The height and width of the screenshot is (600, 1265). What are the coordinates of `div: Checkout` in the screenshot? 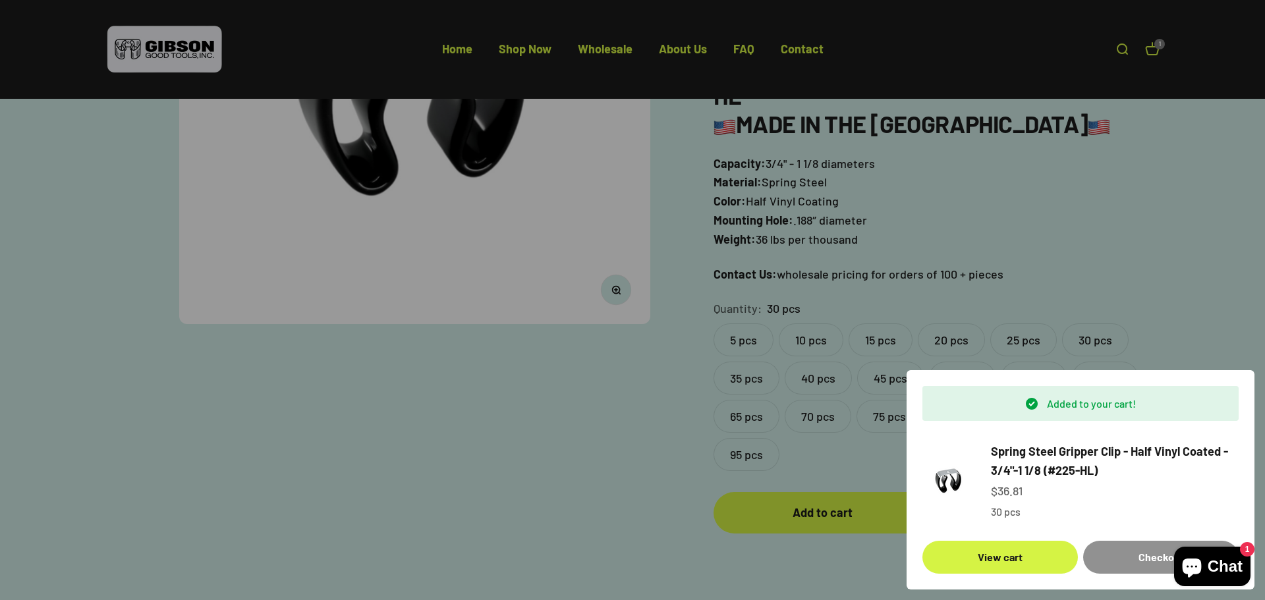 It's located at (1161, 557).